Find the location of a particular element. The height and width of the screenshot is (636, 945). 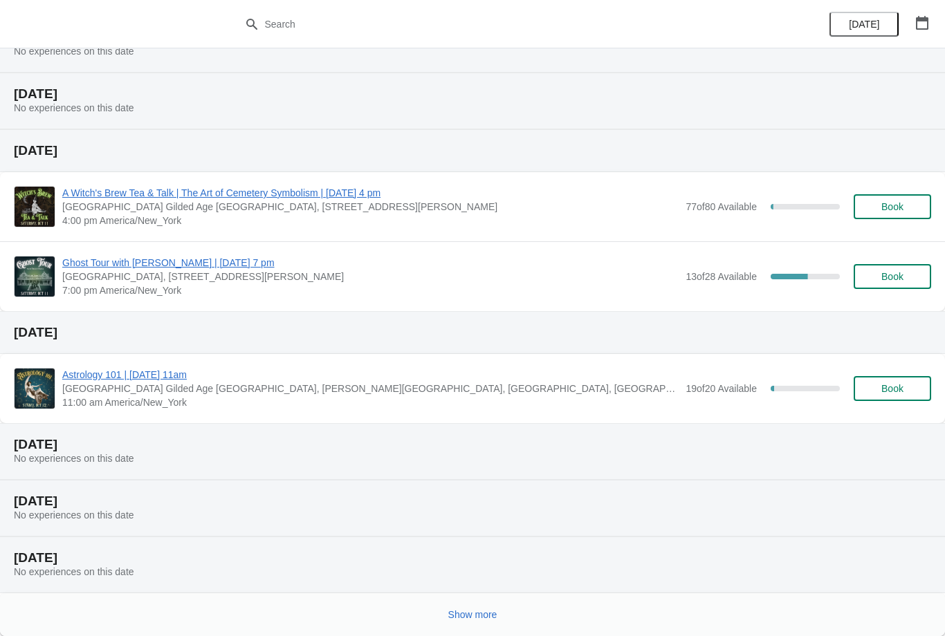

img: A Witch's Brew Tea & Talk | The Art of Cemetery Symbolism | Saturday, October 11 at 4 pm | Ventfo... is located at coordinates (35, 207).